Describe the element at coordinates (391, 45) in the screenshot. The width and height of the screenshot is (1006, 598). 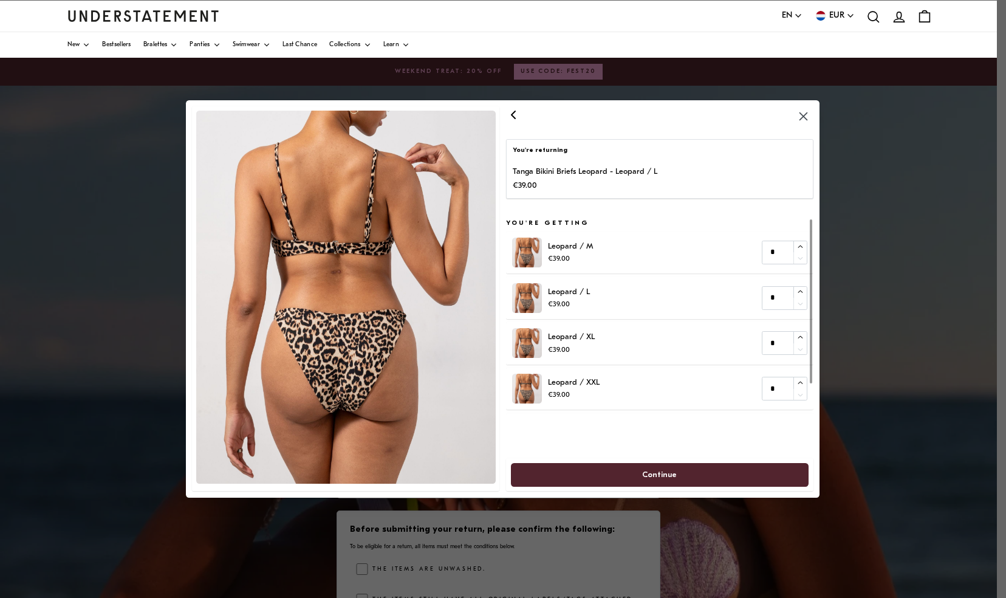
I see `span: Learn` at that location.